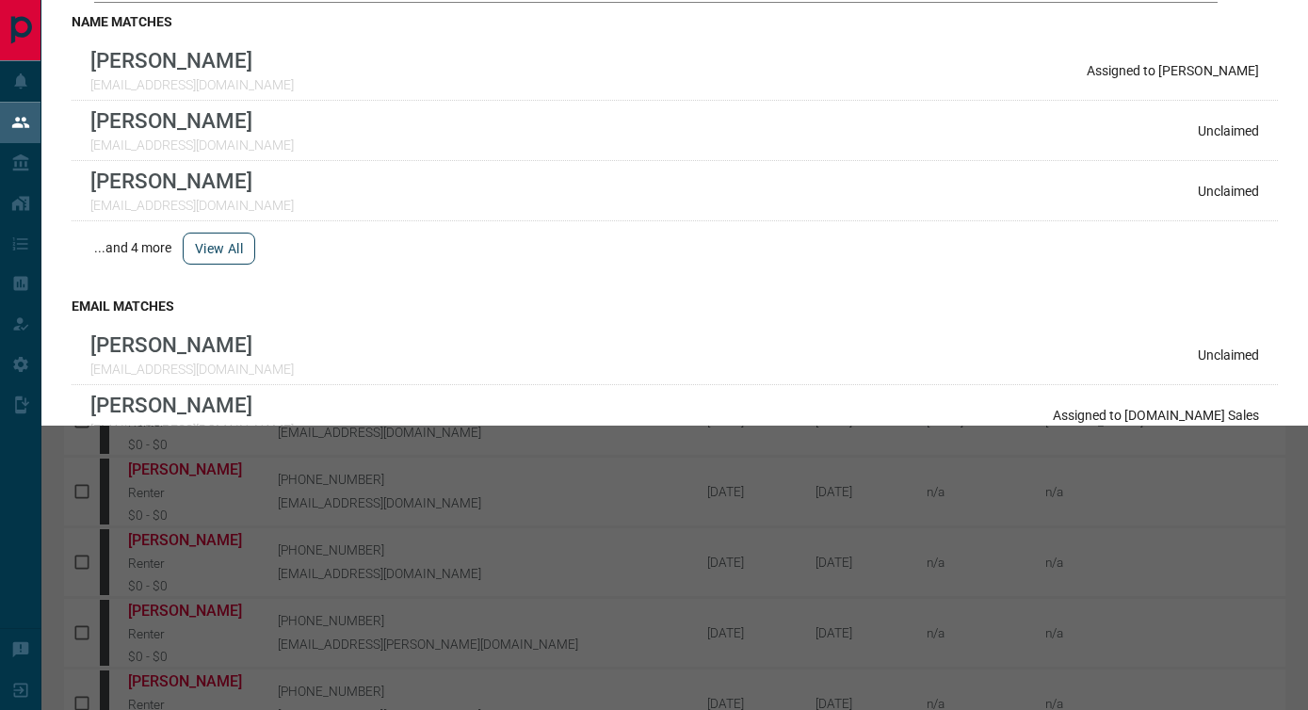 The width and height of the screenshot is (1308, 710). What do you see at coordinates (218, 249) in the screenshot?
I see `button: view all` at bounding box center [218, 249].